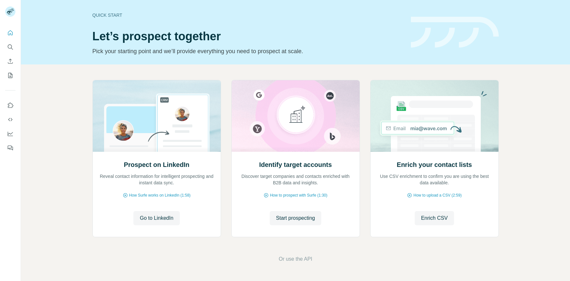 This screenshot has width=570, height=281. I want to click on button: My lists, so click(10, 75).